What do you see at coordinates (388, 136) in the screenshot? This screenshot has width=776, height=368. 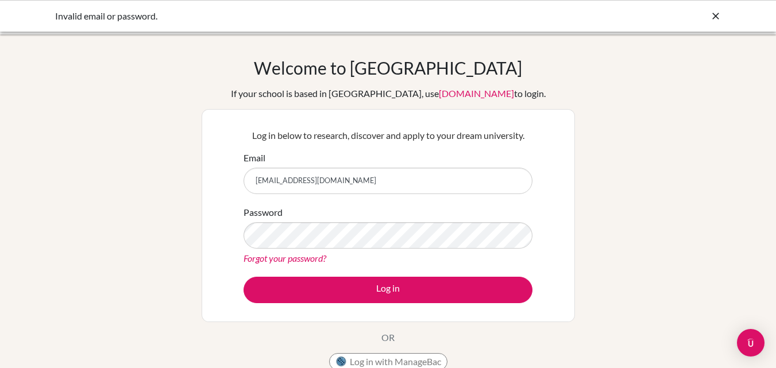 I see `p: Log in below to research, discover and apply to your dream university.` at bounding box center [388, 136].